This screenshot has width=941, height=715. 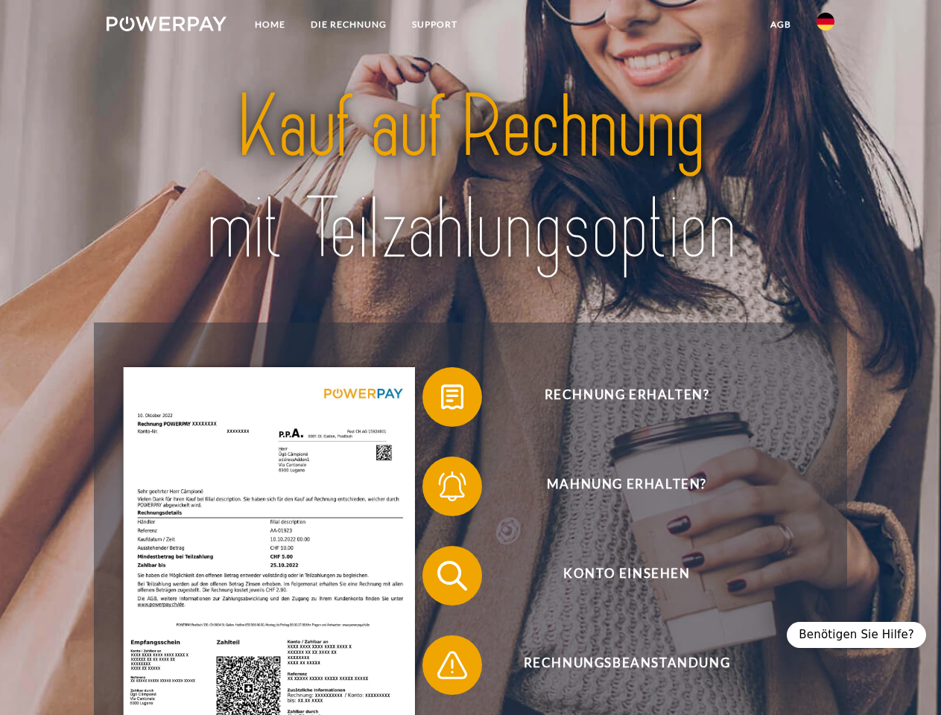 I want to click on span: Rechnungsbeanstandung, so click(x=626, y=665).